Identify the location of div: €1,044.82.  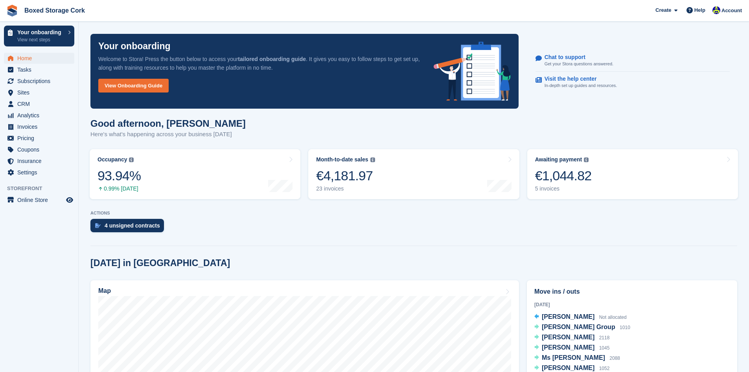
(564, 175).